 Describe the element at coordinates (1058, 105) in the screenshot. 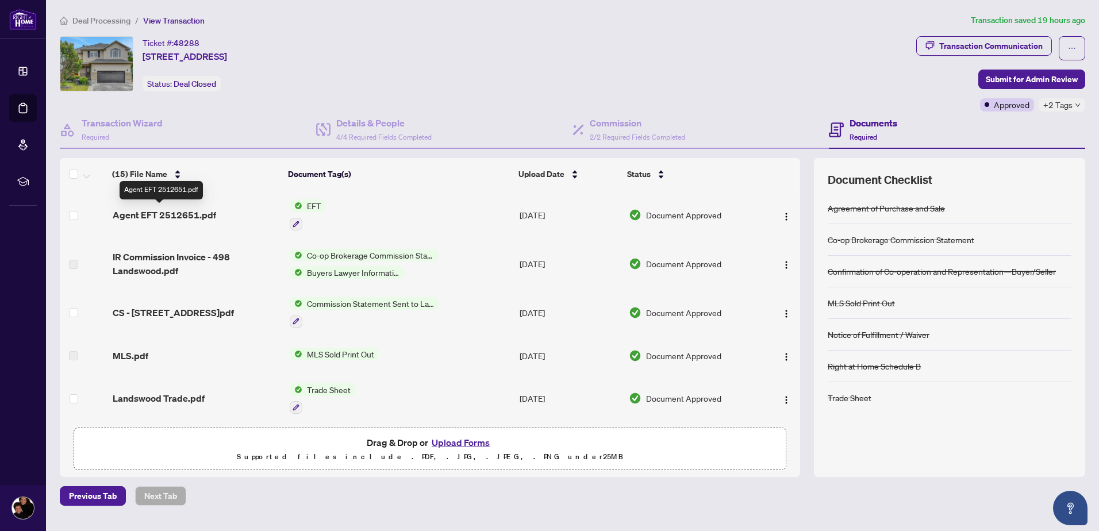

I see `span: +2 Tags` at that location.